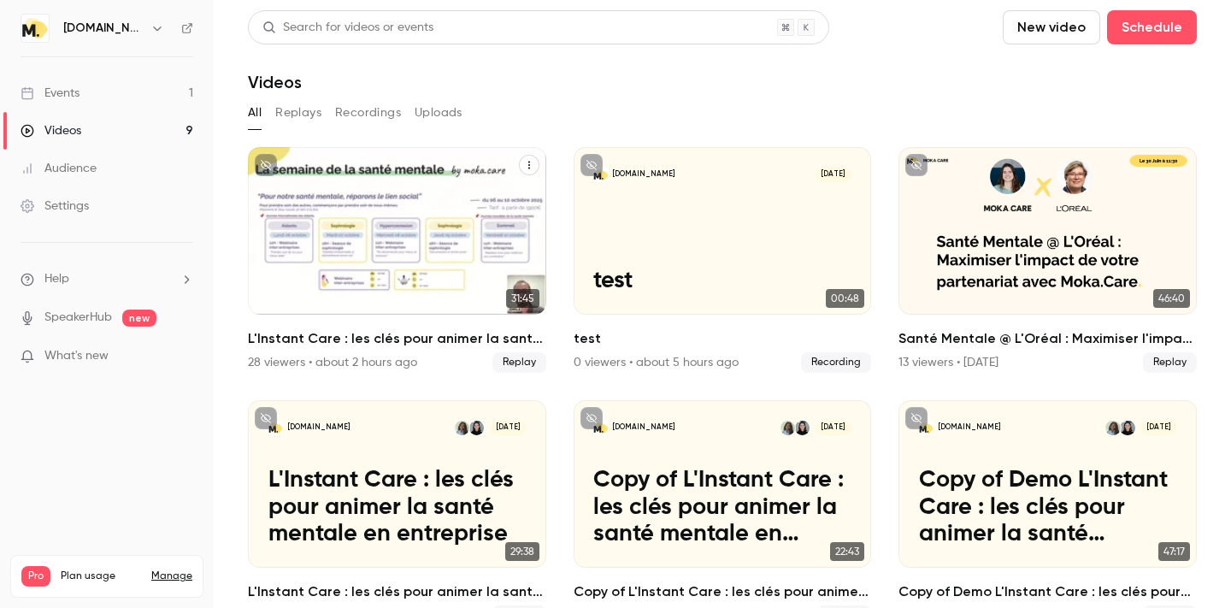 The image size is (1231, 608). Describe the element at coordinates (58, 168) in the screenshot. I see `div: Audience` at that location.